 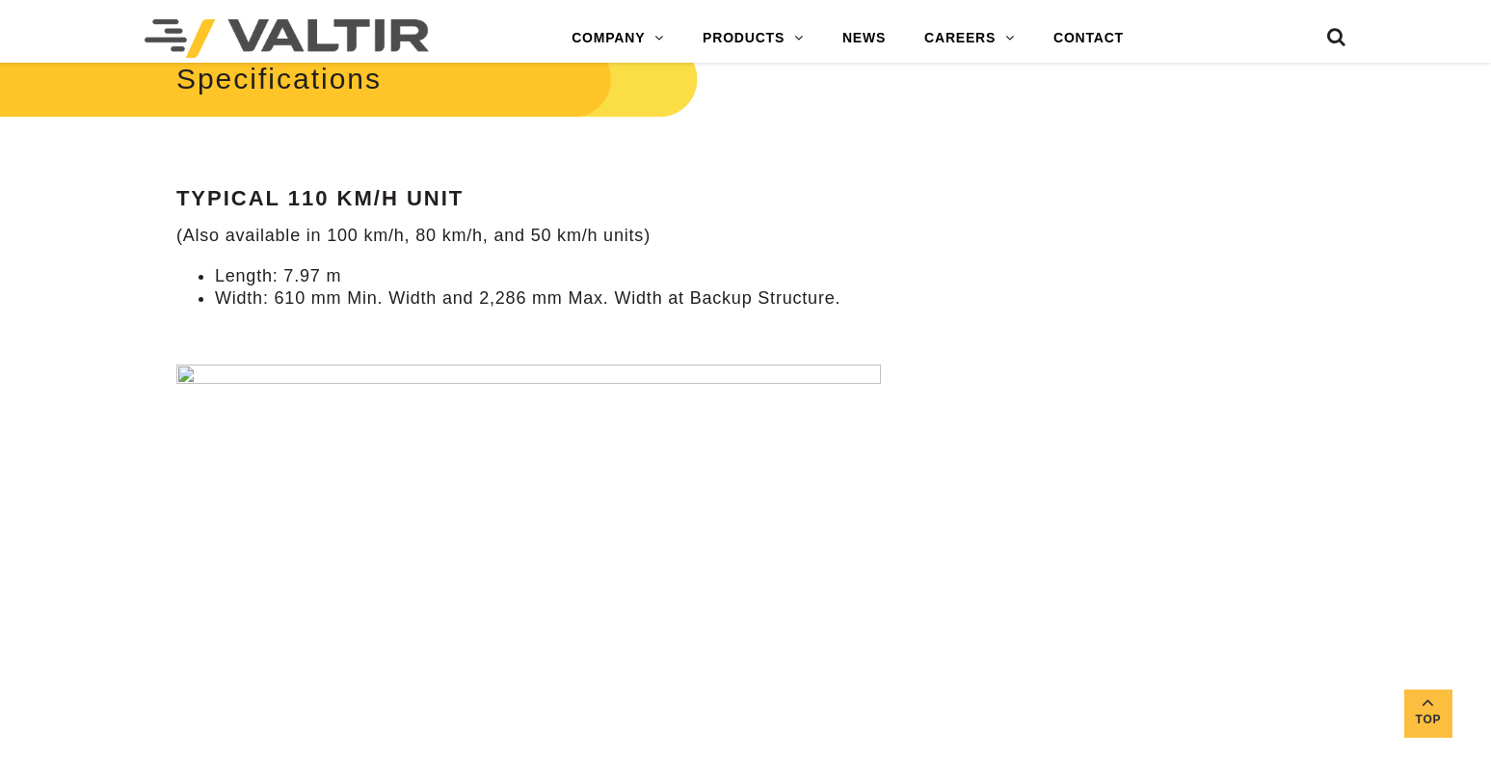 What do you see at coordinates (559, 235) in the screenshot?
I see `p: (Also available in 100 km/h, 80 km/h, and 50 km/h units)` at bounding box center [559, 235].